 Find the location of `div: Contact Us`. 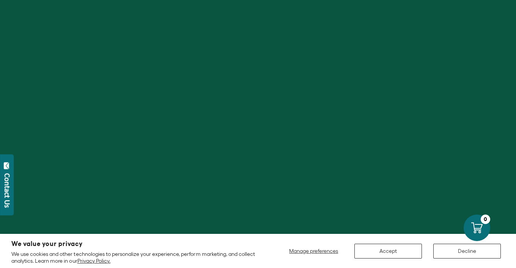

div: Contact Us is located at coordinates (7, 191).